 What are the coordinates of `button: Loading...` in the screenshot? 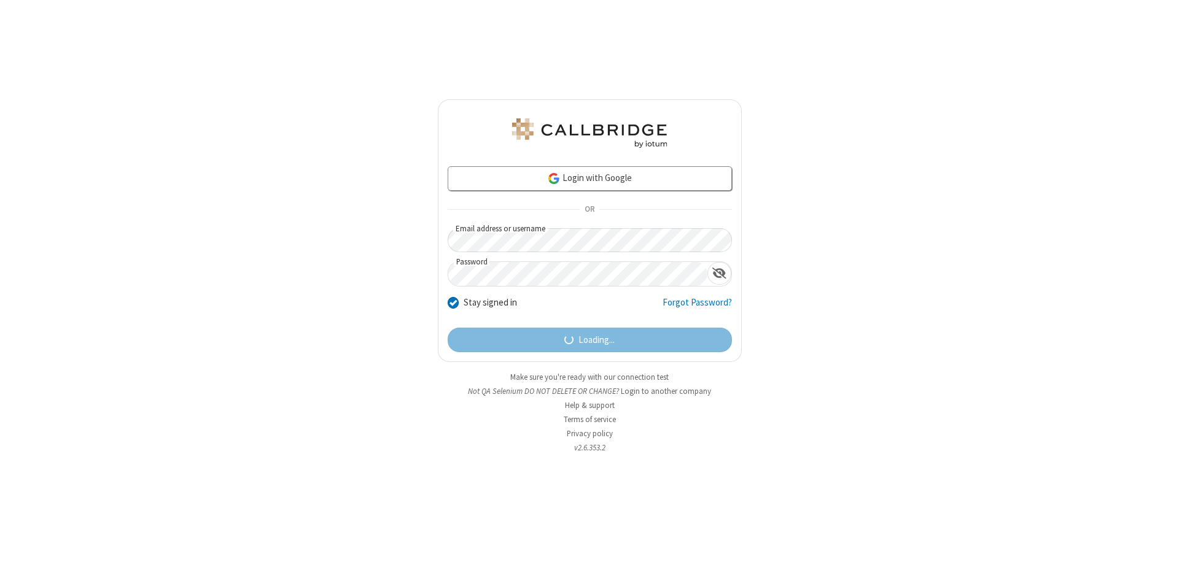 It's located at (590, 340).